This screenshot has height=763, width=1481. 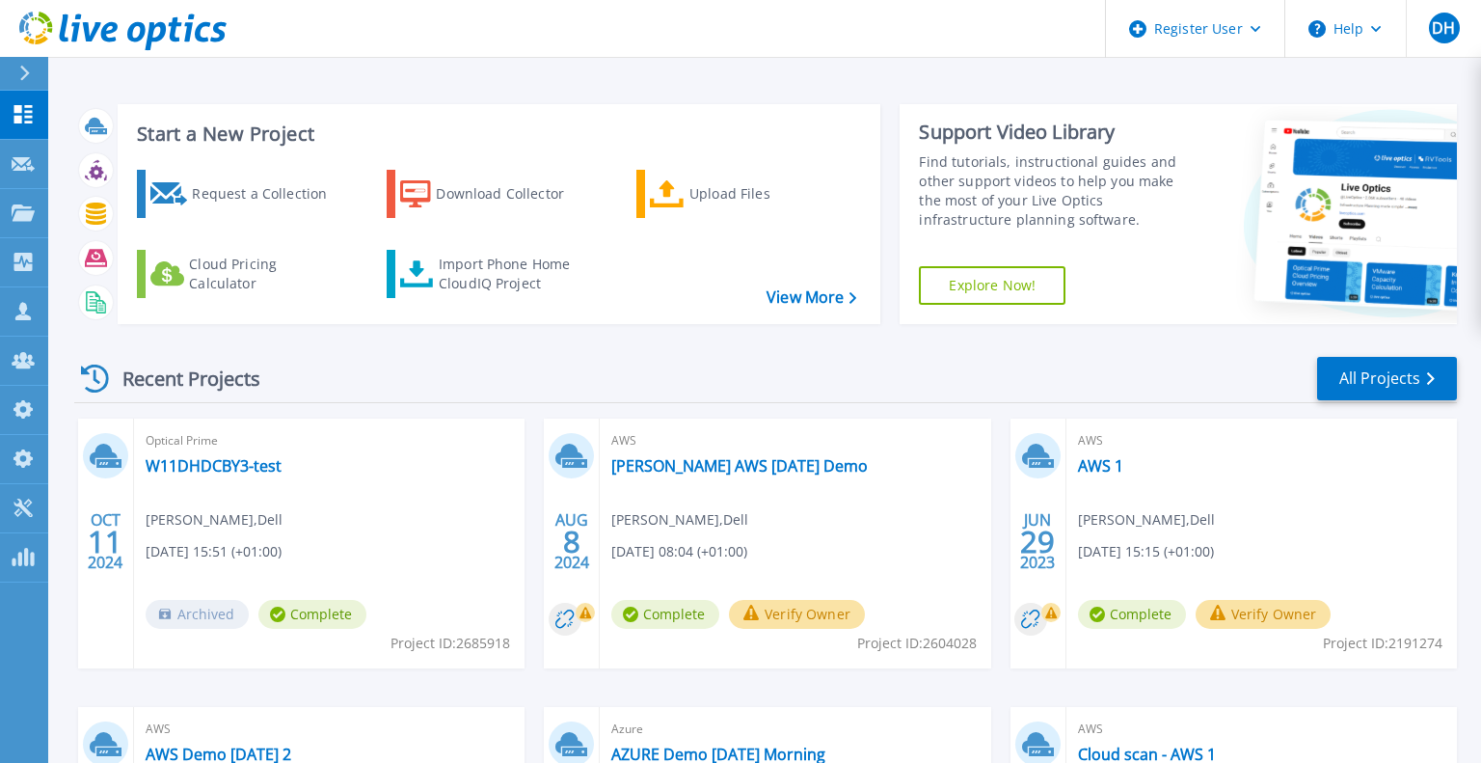 What do you see at coordinates (513, 194) in the screenshot?
I see `div: Download Collector` at bounding box center [513, 194].